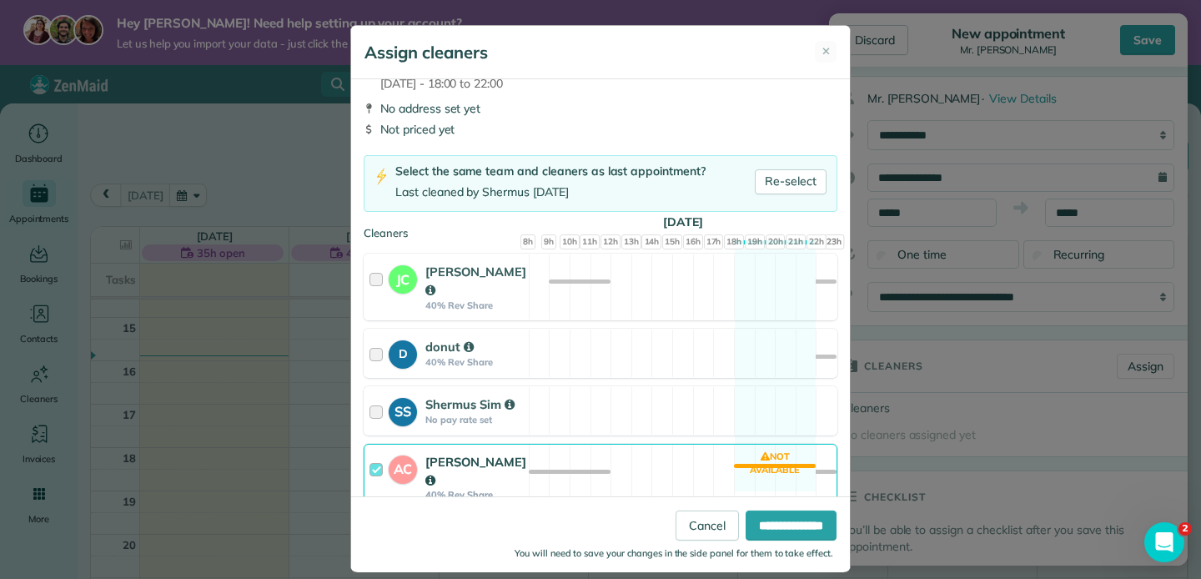 The width and height of the screenshot is (1201, 579). What do you see at coordinates (403, 410) in the screenshot?
I see `strong: SS` at bounding box center [403, 410].